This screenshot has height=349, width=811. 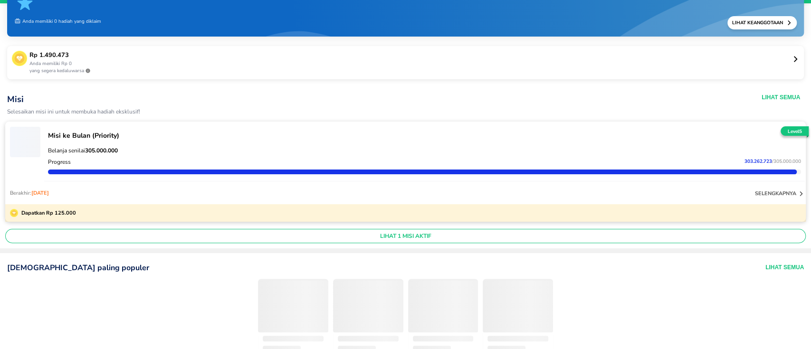 I want to click on p: Dapatkan Rp 125.000, so click(x=47, y=213).